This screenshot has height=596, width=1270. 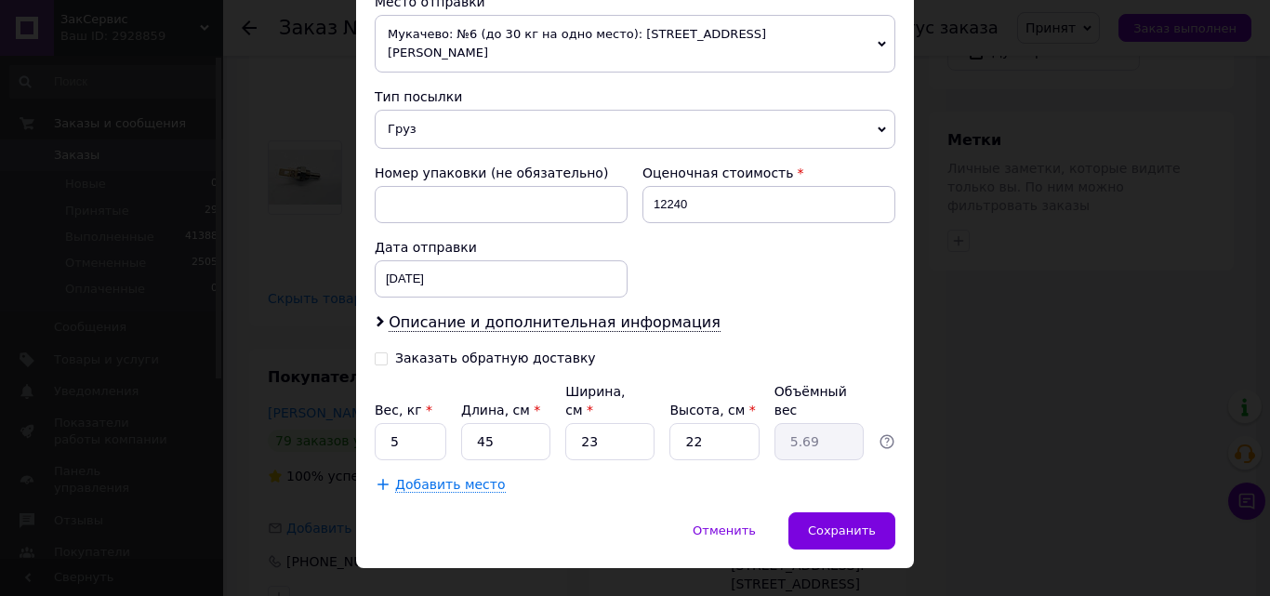 What do you see at coordinates (769, 173) in the screenshot?
I see `div: Оценочная стоимость` at bounding box center [769, 173].